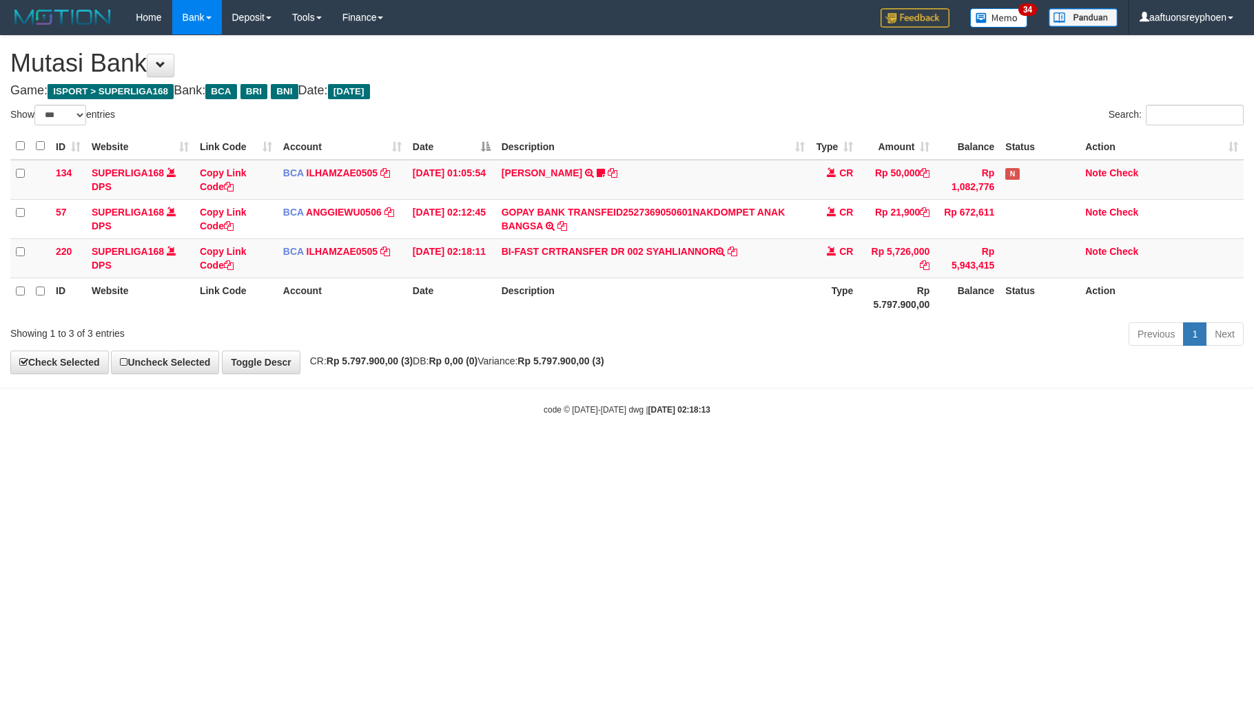 The image size is (1254, 726). Describe the element at coordinates (896, 218) in the screenshot. I see `td: Rp 21,900` at that location.